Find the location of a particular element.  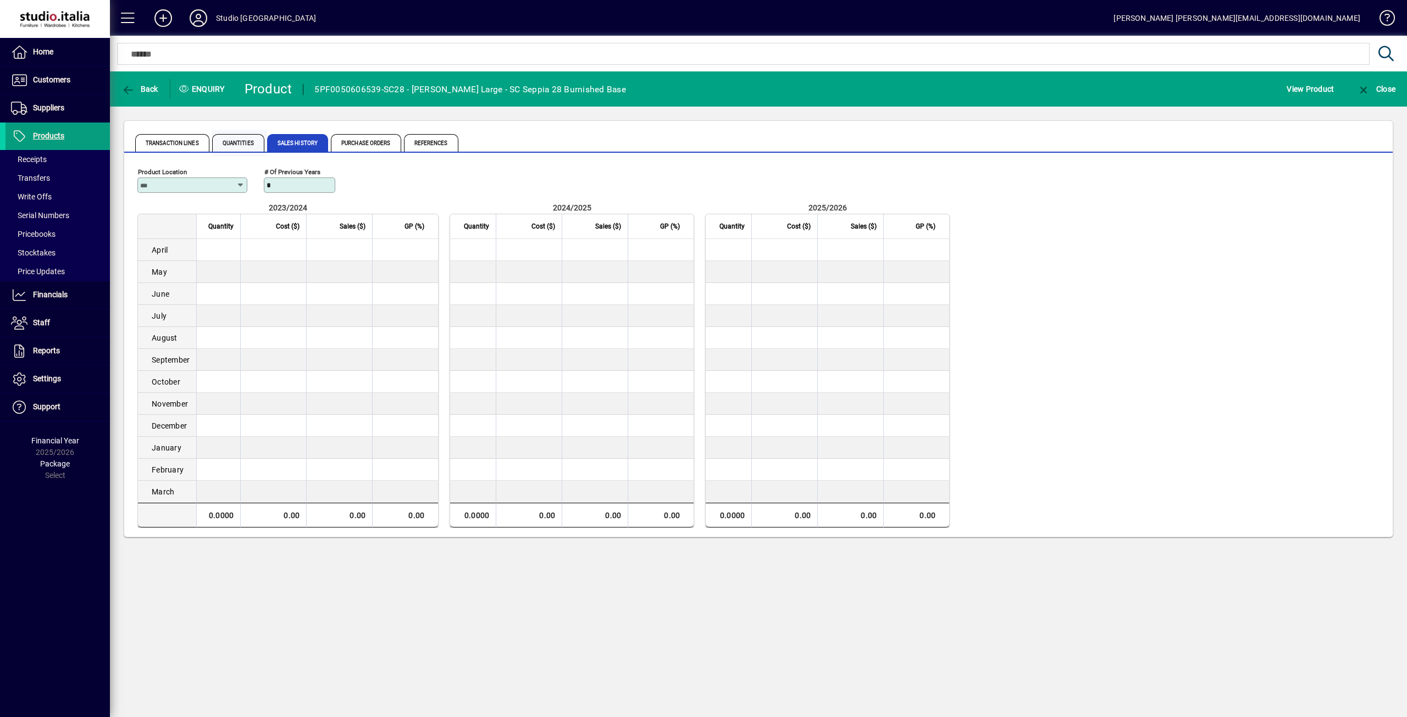

span: Staff is located at coordinates (41, 323).